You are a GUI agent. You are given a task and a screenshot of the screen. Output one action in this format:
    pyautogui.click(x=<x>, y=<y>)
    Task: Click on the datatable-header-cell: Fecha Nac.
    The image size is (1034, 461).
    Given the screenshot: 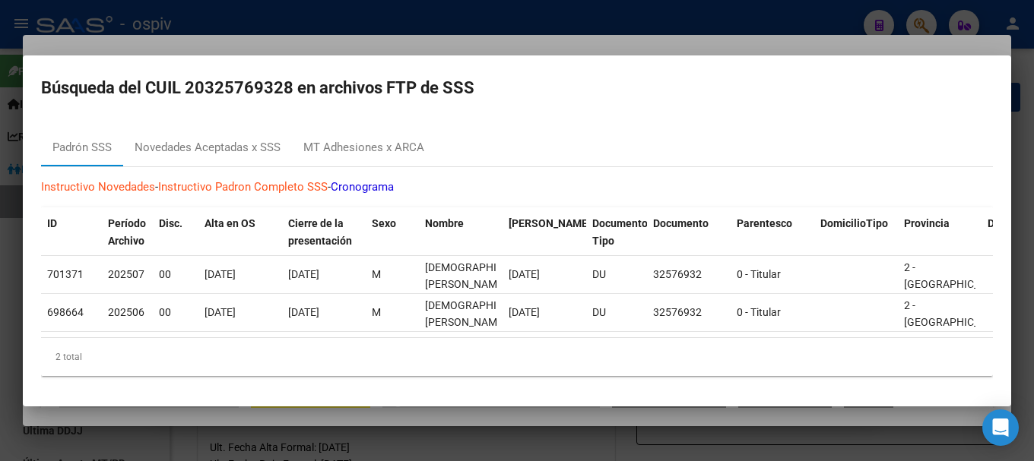 What is the action you would take?
    pyautogui.click(x=544, y=233)
    